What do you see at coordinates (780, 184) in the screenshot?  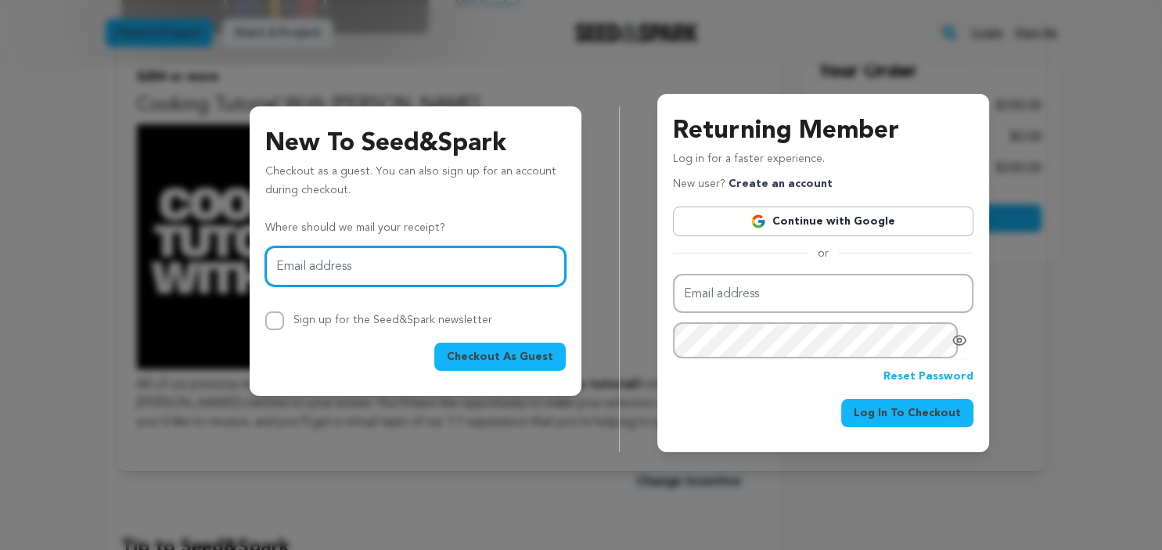 I see `a: Create an account` at bounding box center [780, 184].